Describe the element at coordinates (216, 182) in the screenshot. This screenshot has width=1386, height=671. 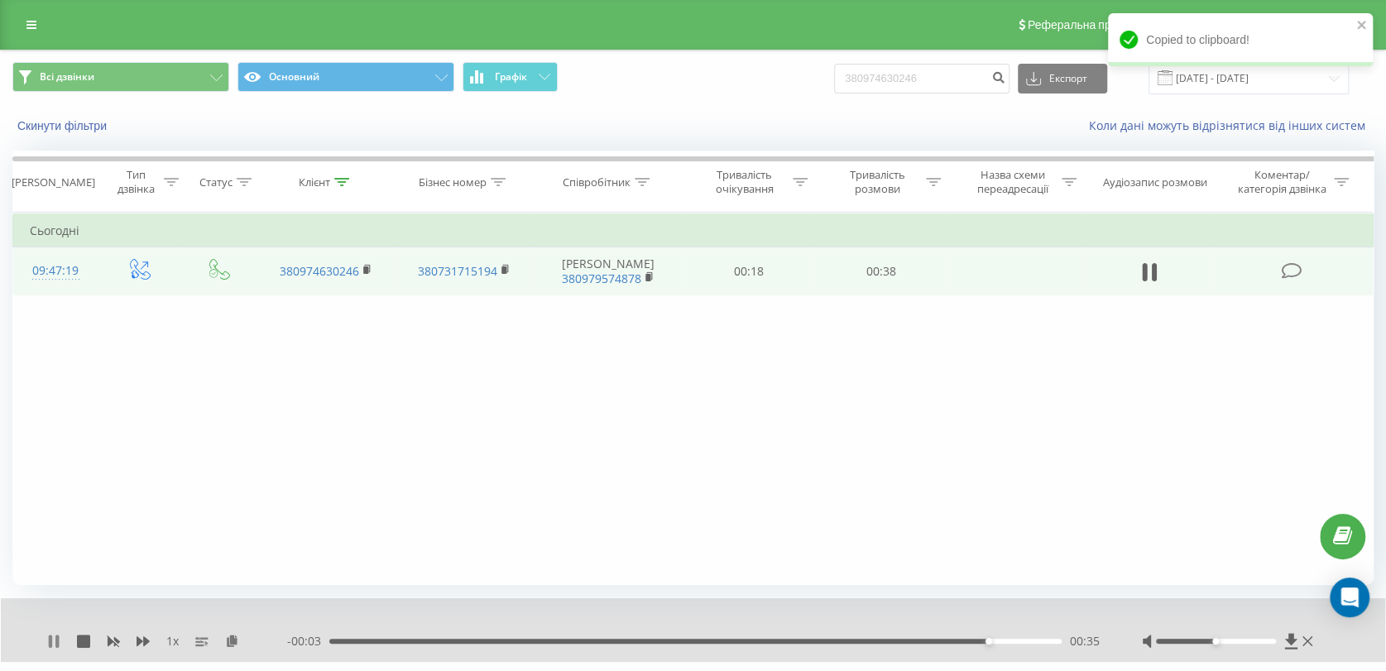
I see `div: Статус` at that location.